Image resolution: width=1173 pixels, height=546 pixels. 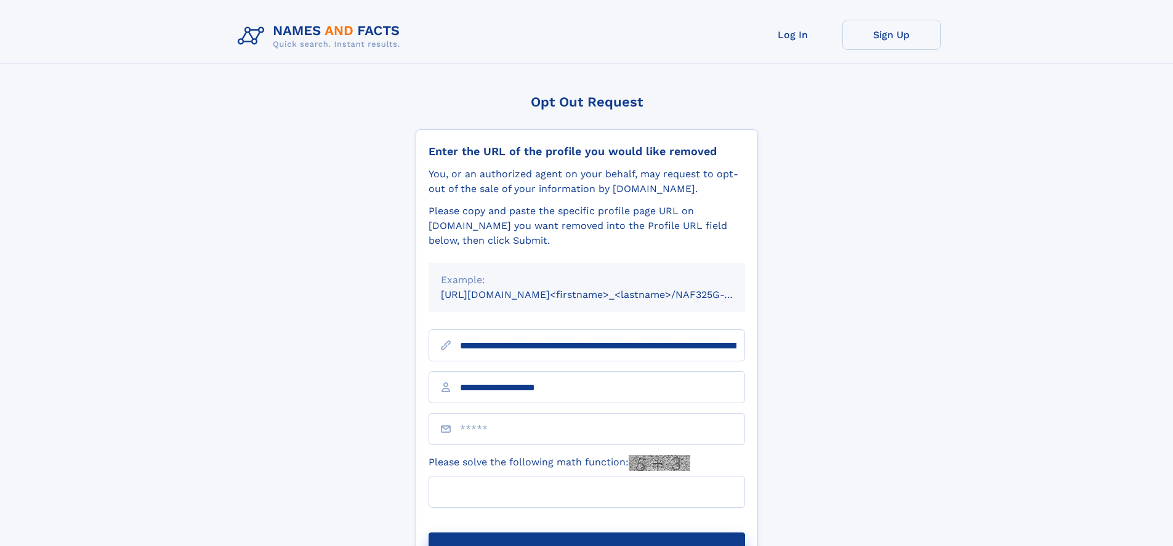 What do you see at coordinates (587, 152) in the screenshot?
I see `div: Enter the URL of the profile you would like removed` at bounding box center [587, 152].